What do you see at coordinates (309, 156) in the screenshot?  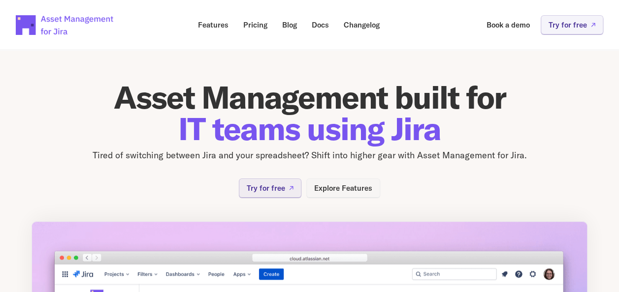 I see `p: Tired of switching between Jira and your spreadsheet? Shift into higher gear with Asset Managemen...` at bounding box center [309, 156].